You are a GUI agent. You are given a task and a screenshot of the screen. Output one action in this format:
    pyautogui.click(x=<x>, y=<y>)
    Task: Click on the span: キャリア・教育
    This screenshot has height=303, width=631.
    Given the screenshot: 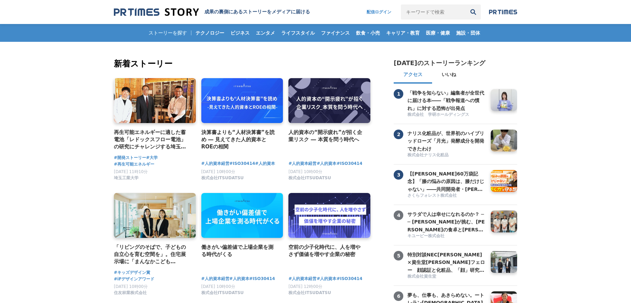 What is the action you would take?
    pyautogui.click(x=403, y=33)
    